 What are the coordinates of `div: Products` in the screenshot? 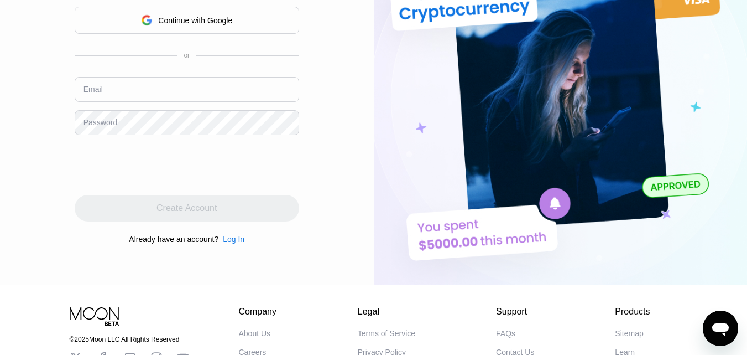 It's located at (632, 311).